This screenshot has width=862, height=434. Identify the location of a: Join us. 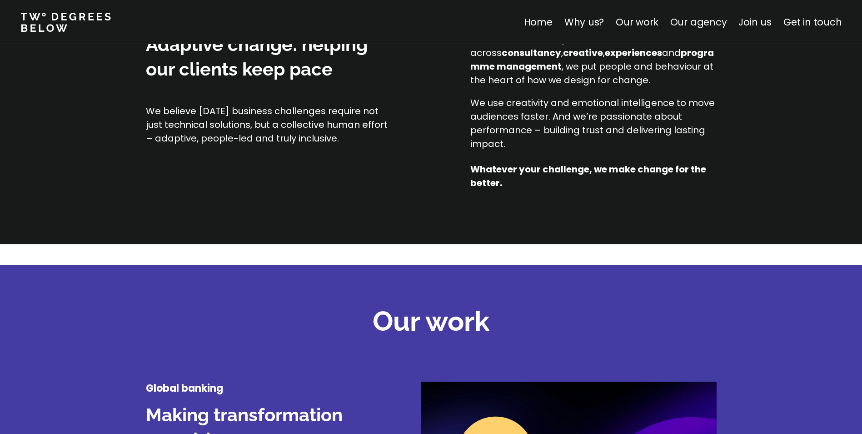
(755, 22).